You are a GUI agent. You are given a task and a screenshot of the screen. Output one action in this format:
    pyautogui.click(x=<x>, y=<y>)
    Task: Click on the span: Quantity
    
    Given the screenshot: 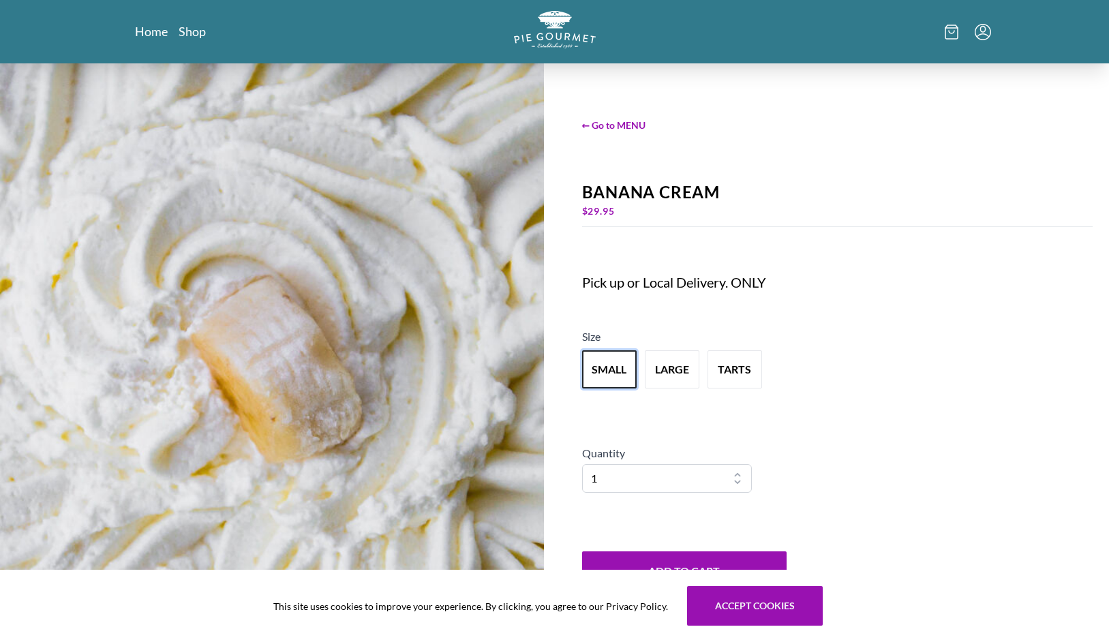 What is the action you would take?
    pyautogui.click(x=603, y=452)
    